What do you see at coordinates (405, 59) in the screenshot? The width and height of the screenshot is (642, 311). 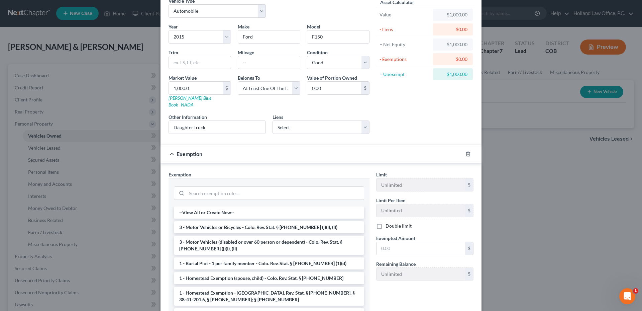 I see `div: - Exemptions` at bounding box center [405, 59].